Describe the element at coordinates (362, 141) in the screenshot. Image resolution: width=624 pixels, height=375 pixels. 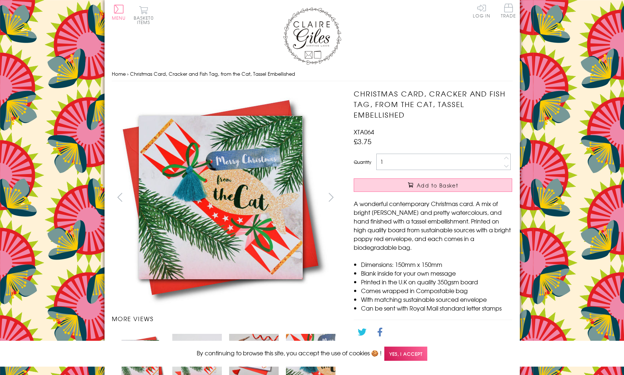
I see `span: £3.75` at that location.